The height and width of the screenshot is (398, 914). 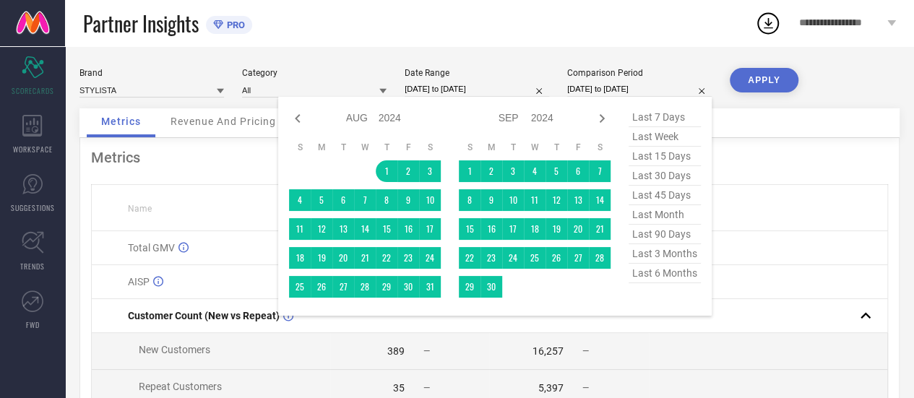 What do you see at coordinates (204, 316) in the screenshot?
I see `span: Customer Count (New vs Repeat)` at bounding box center [204, 316].